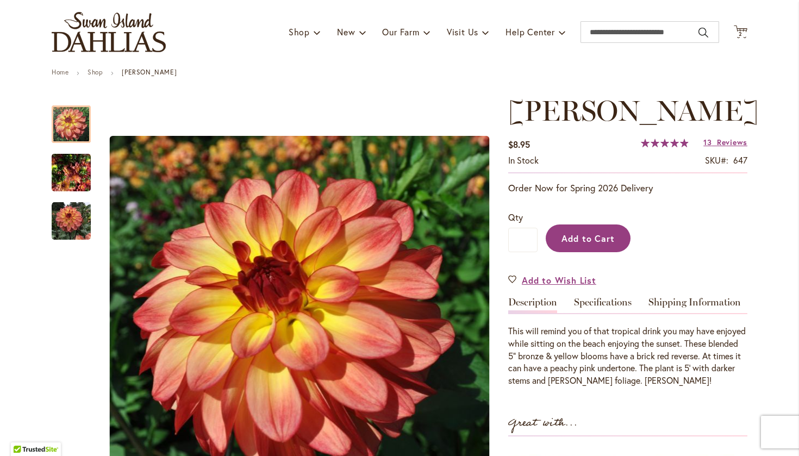 The height and width of the screenshot is (456, 799). I want to click on span: Reviews, so click(732, 142).